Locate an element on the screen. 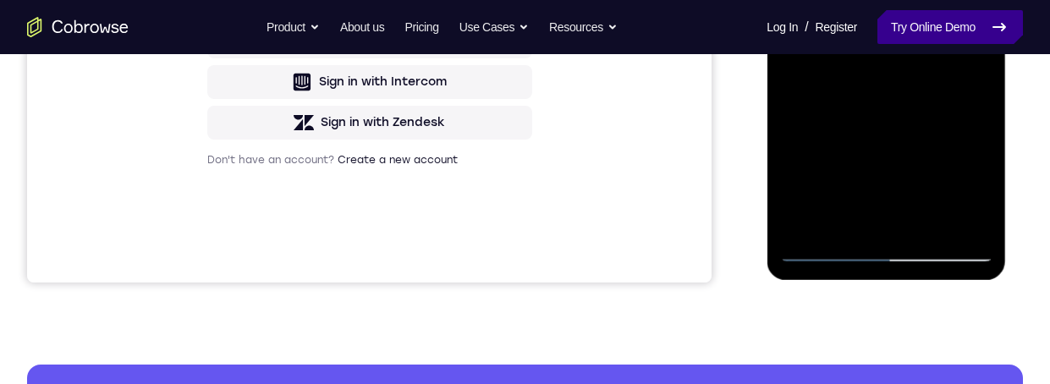 This screenshot has width=1050, height=384. a: Register is located at coordinates (836, 27).